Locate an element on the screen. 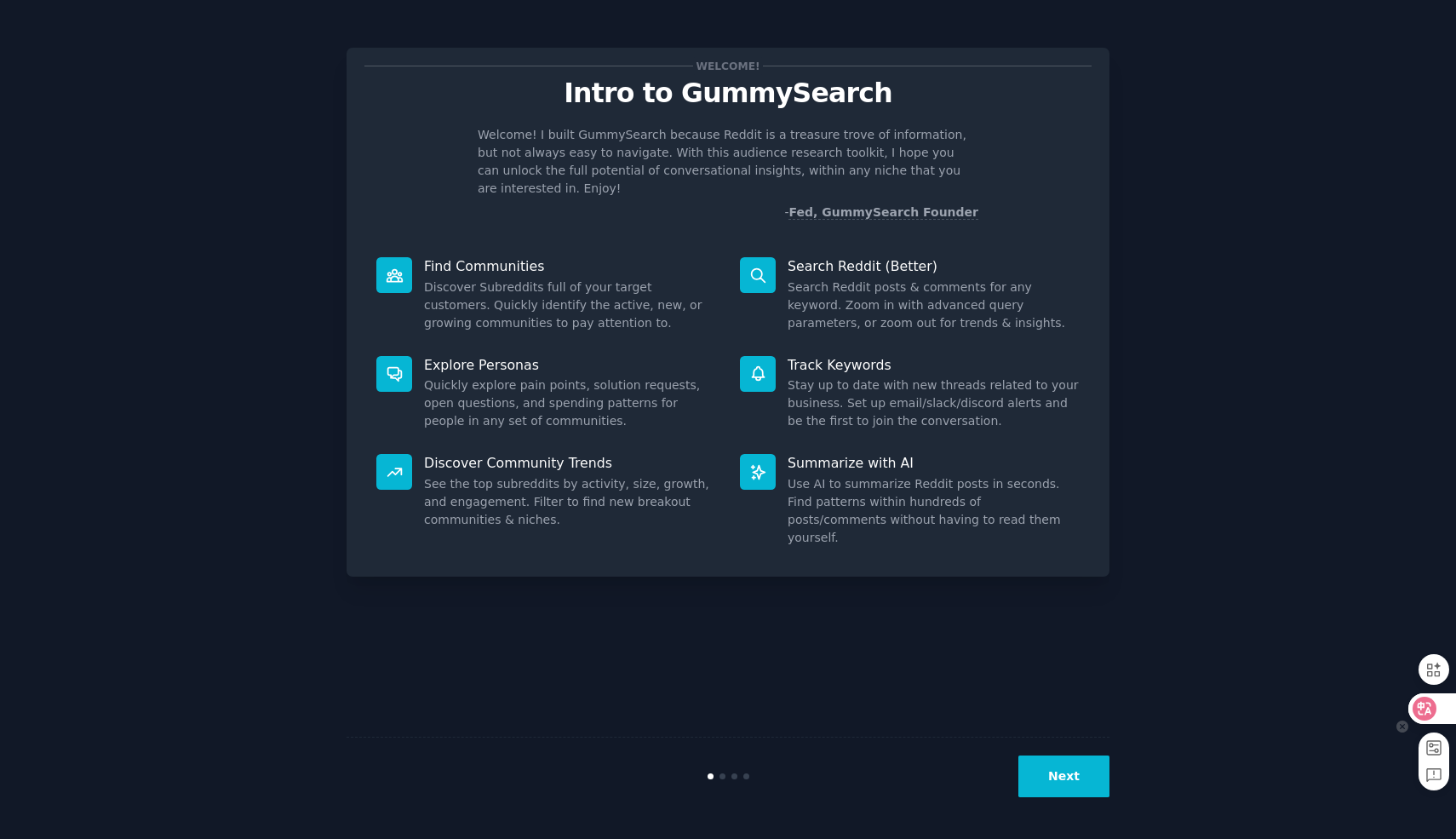 The height and width of the screenshot is (839, 1456). p: Intro to GummySearch is located at coordinates (728, 93).